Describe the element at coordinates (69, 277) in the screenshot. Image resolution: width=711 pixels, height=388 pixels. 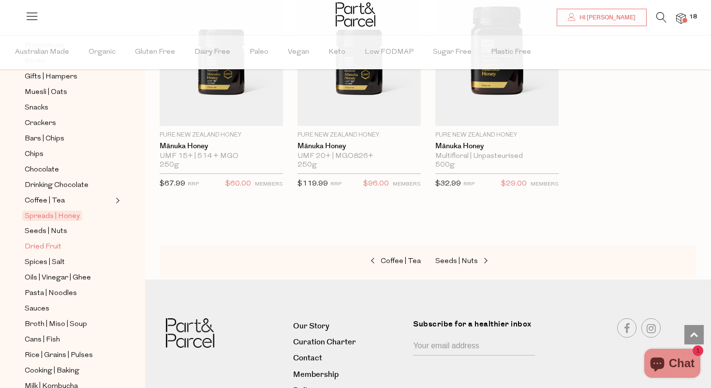
I see `a: Oils | Vinegar | Ghee` at that location.